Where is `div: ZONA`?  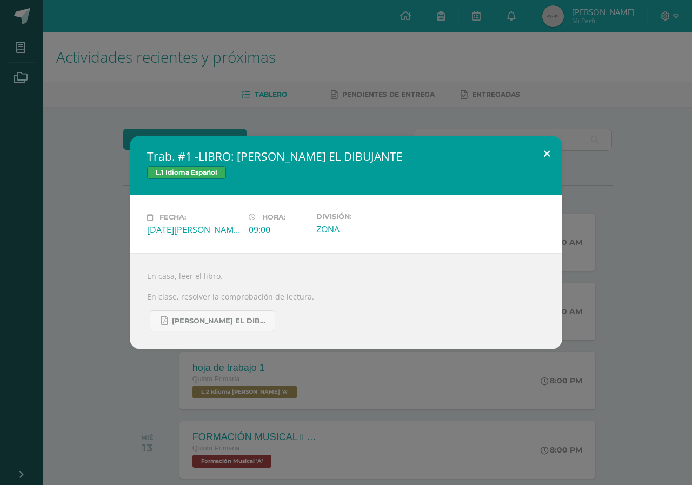
div: ZONA is located at coordinates (363, 229).